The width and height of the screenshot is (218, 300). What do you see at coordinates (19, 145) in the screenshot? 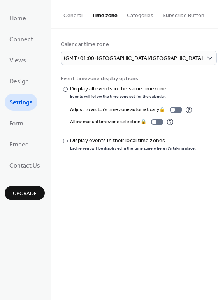
I see `span: Embed` at bounding box center [19, 145].